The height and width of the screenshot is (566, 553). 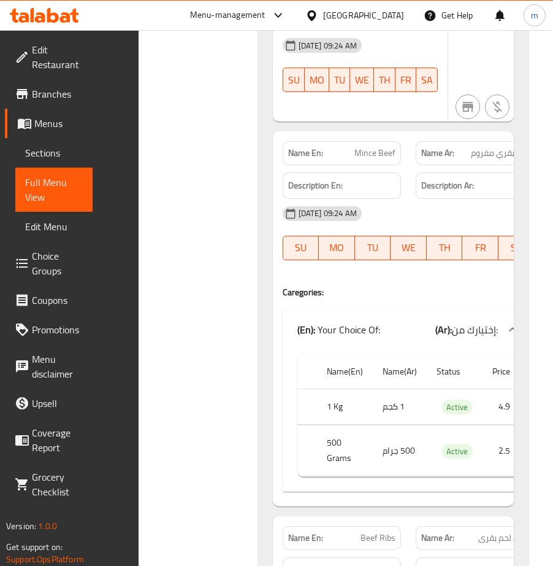 I want to click on table: choices table, so click(x=409, y=415).